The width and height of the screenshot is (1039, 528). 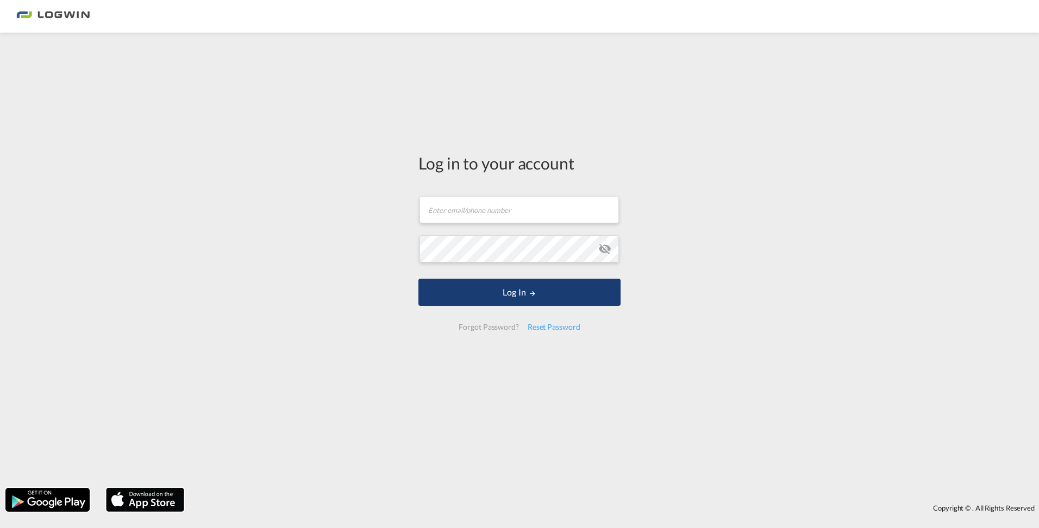 What do you see at coordinates (47, 500) in the screenshot?
I see `img: google.png` at bounding box center [47, 500].